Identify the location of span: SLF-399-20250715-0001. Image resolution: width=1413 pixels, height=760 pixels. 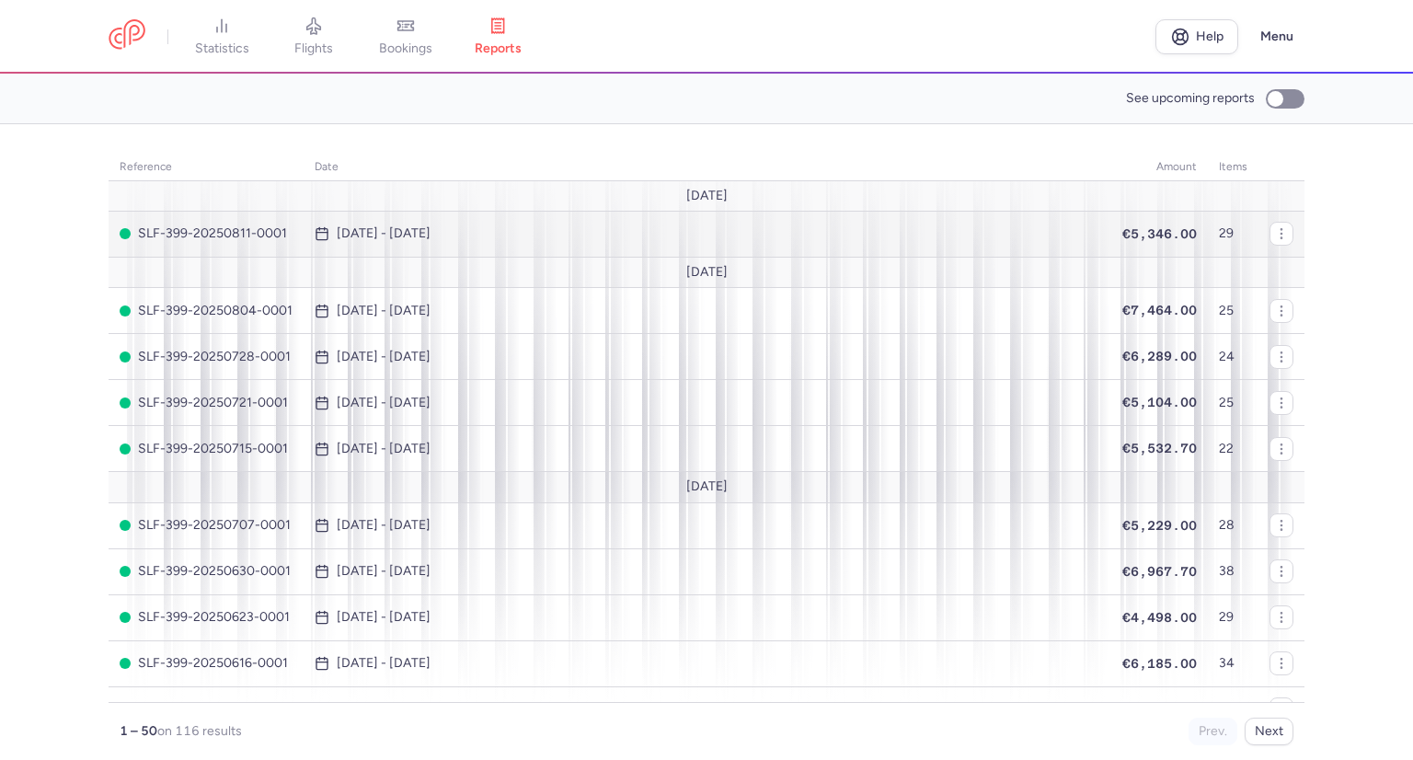
(206, 449).